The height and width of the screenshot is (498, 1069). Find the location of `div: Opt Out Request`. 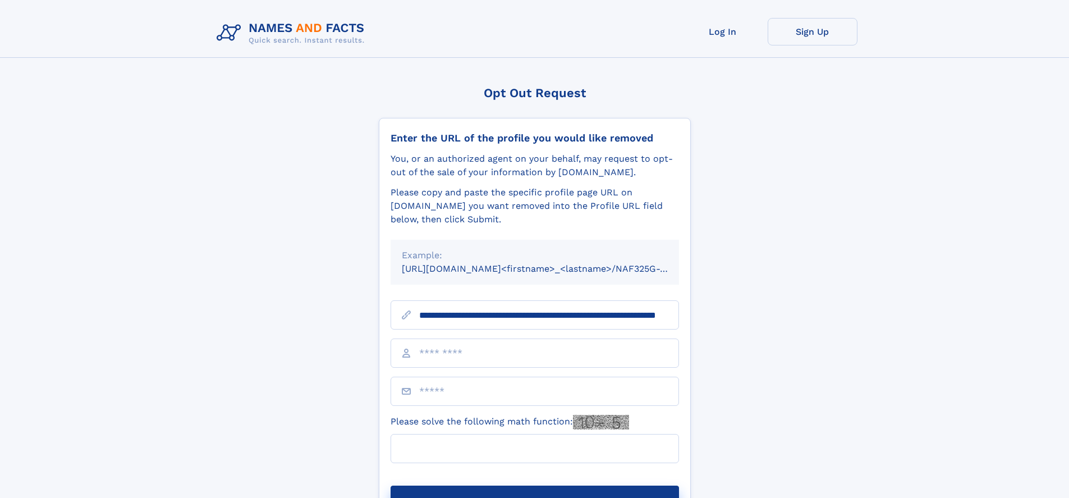

div: Opt Out Request is located at coordinates (535, 93).